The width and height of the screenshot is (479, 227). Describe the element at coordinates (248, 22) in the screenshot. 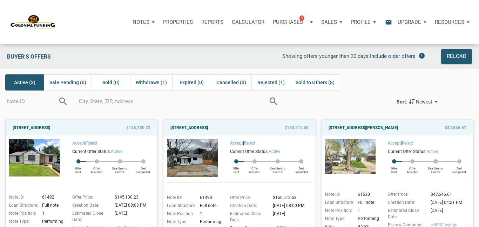

I see `p: Calculator` at that location.